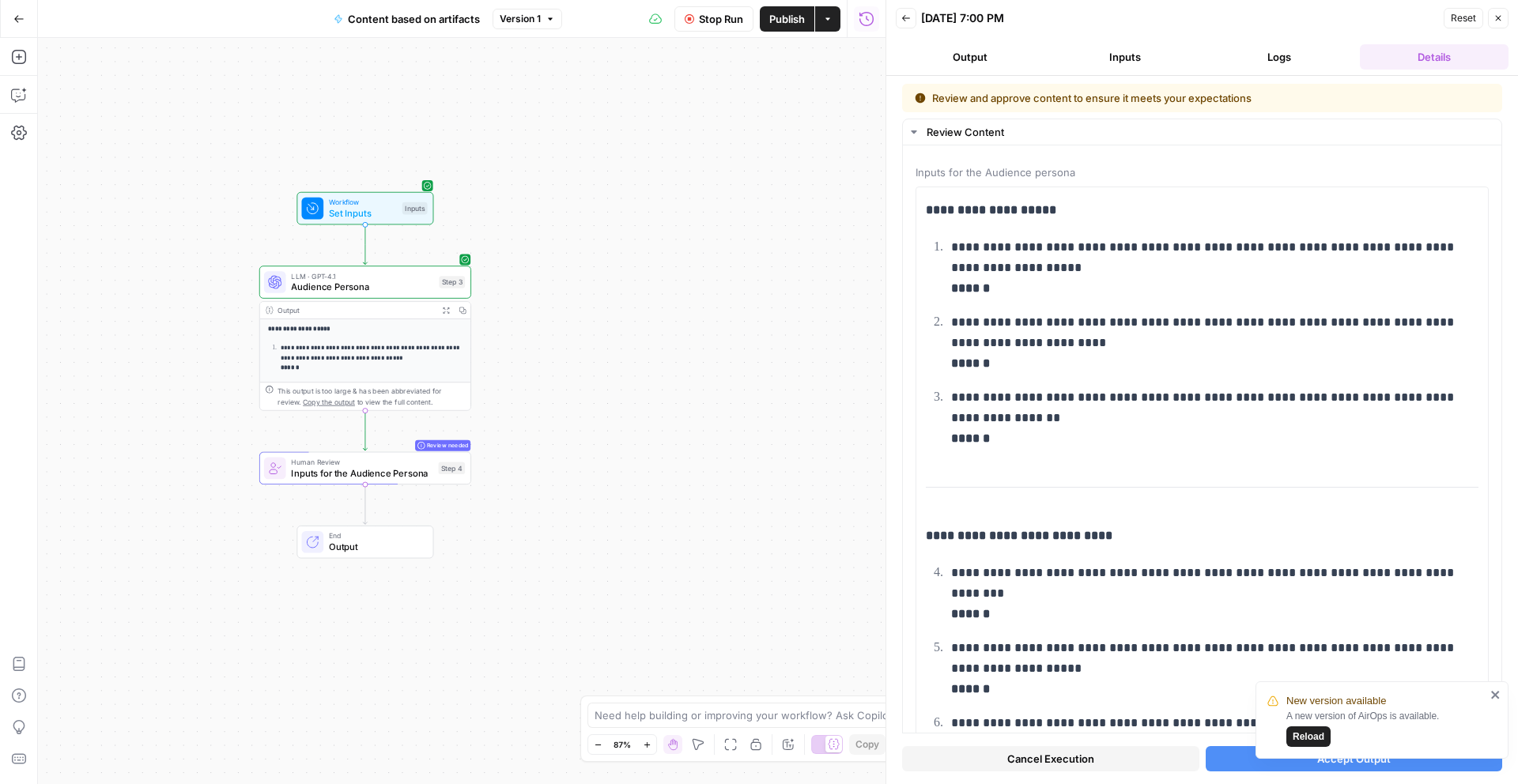 This screenshot has width=1518, height=784. I want to click on div: A new version of AirOps is available., so click(1385, 728).